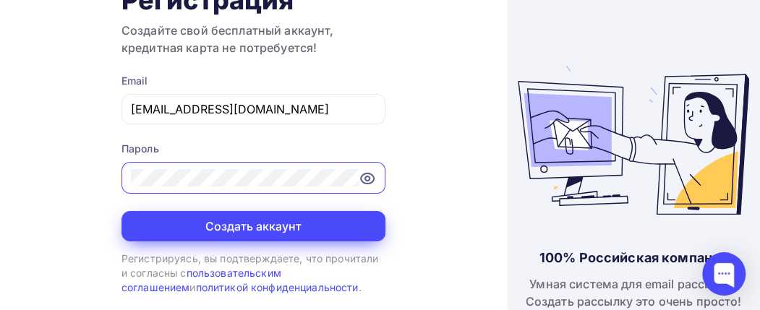 This screenshot has width=760, height=310. What do you see at coordinates (633, 293) in the screenshot?
I see `div: Умная система для email рассылок. Создать рассылку это очень просто!` at bounding box center [633, 293].